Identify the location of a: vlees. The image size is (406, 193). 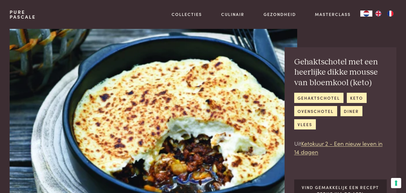
(305, 124).